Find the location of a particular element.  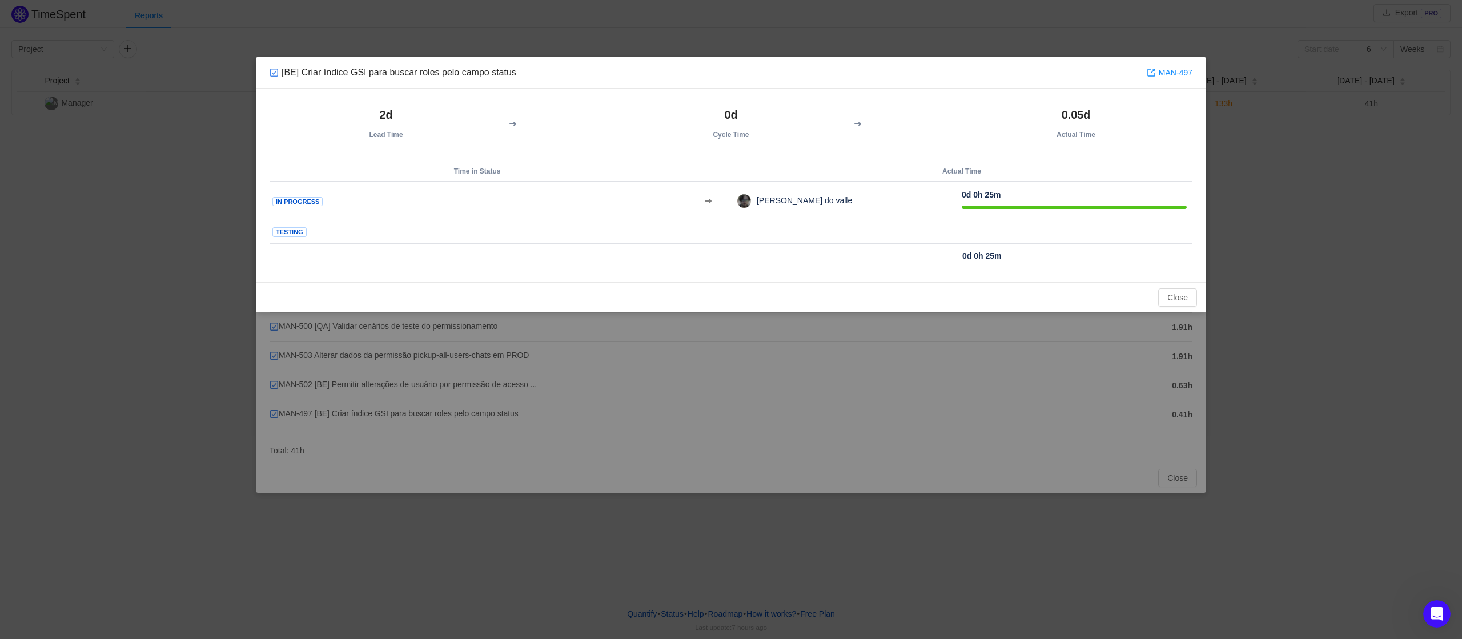

span: Testing is located at coordinates (289, 232).